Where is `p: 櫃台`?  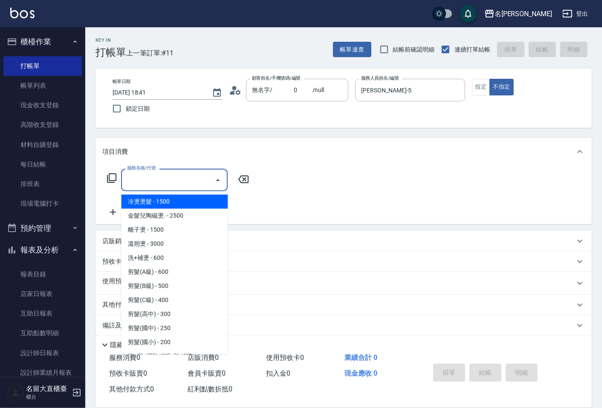 p: 櫃台 is located at coordinates (48, 397).